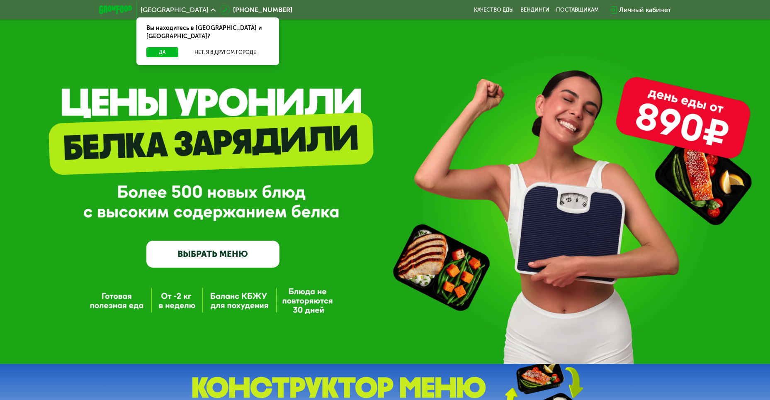 This screenshot has height=400, width=770. I want to click on button: Нет, я в другом городе, so click(225, 52).